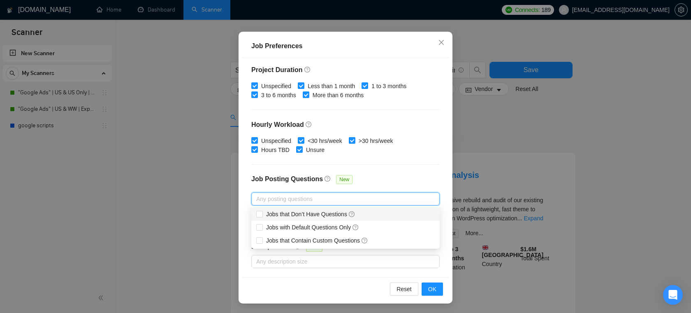 This screenshot has height=313, width=691. Describe the element at coordinates (376, 141) in the screenshot. I see `span: >30 hrs/week` at that location.